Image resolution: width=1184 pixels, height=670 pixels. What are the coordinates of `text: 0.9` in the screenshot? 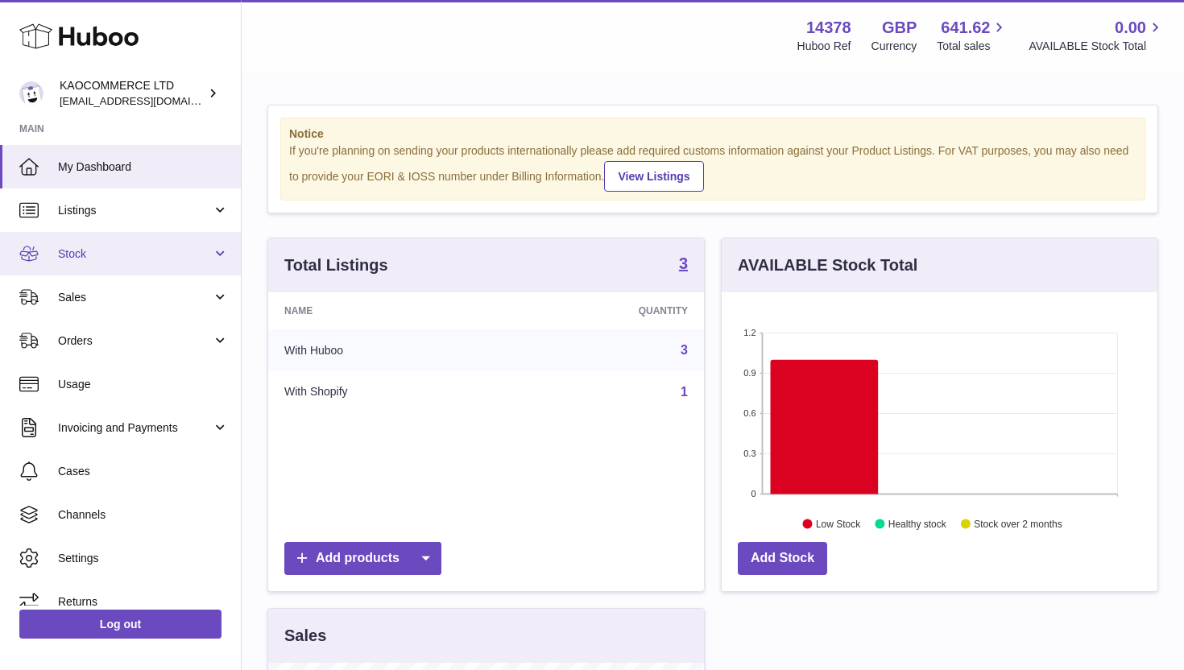 It's located at (749, 373).